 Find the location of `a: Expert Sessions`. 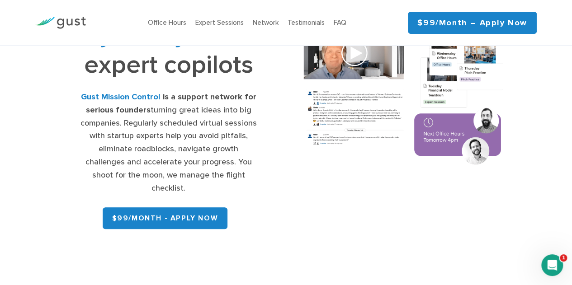

a: Expert Sessions is located at coordinates (219, 23).